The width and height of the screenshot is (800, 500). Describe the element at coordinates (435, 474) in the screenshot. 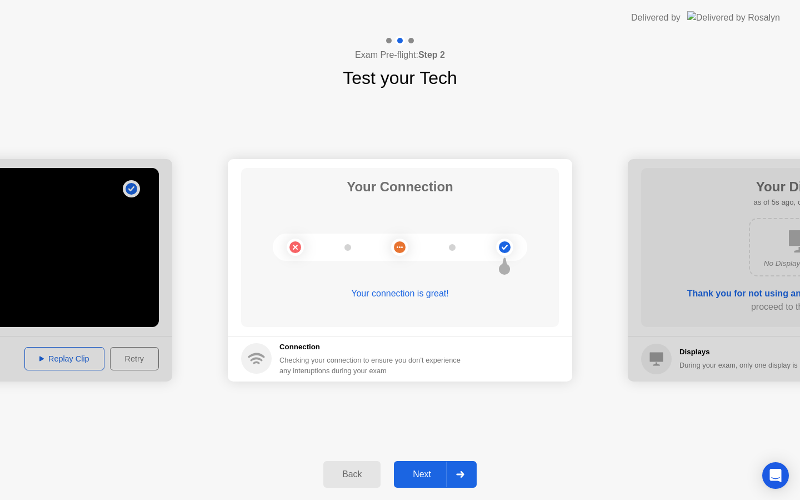

I see `button: Next` at that location.